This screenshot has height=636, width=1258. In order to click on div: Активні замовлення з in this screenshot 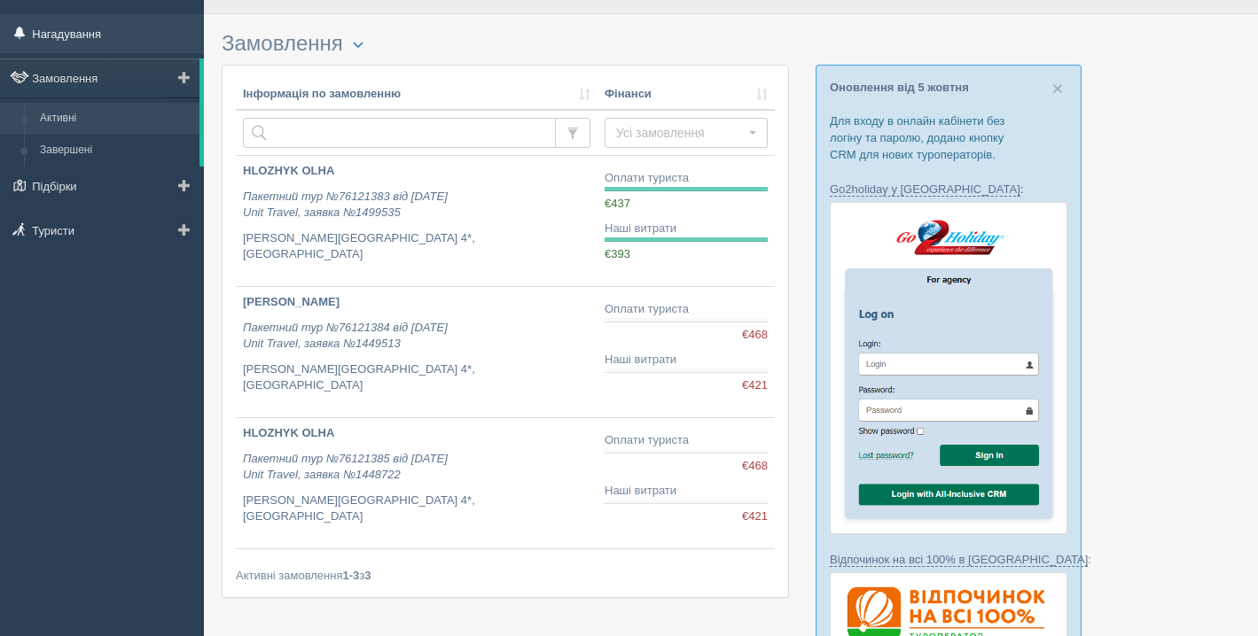, I will do `click(505, 575)`.